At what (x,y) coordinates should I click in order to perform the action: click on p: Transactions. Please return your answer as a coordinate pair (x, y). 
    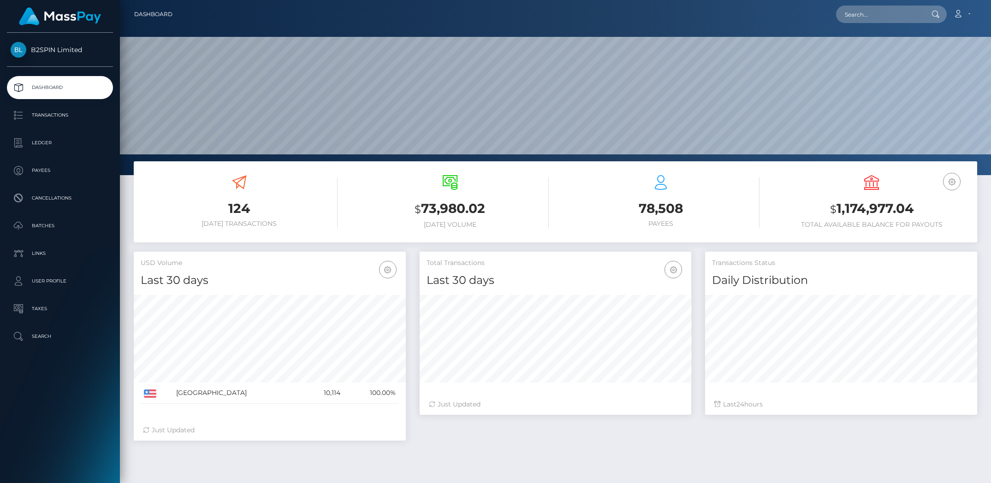
    Looking at the image, I should click on (60, 115).